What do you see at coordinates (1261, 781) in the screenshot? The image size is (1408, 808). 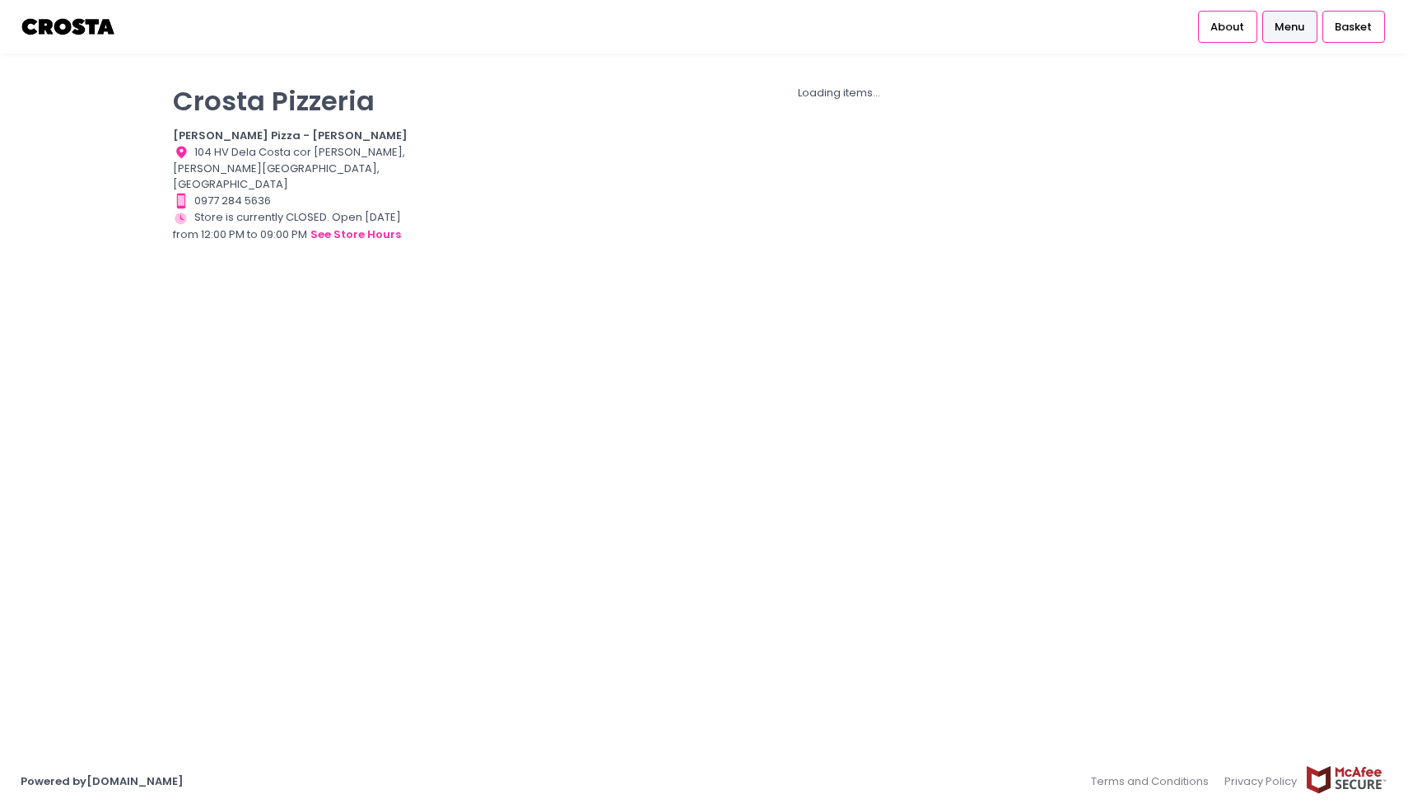 I see `a: Privacy Policy` at bounding box center [1261, 781].